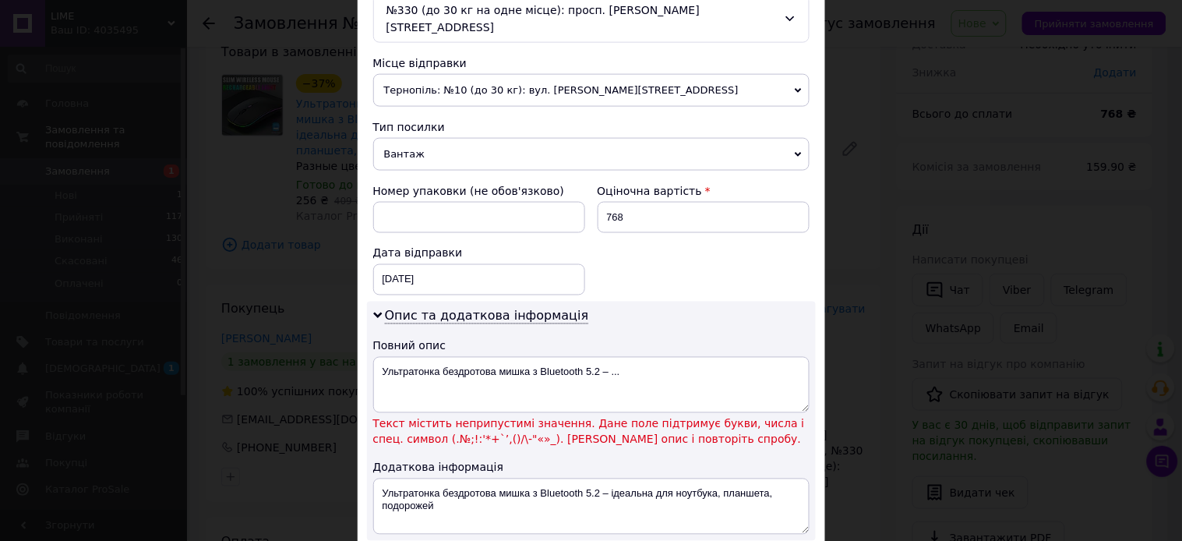 This screenshot has height=541, width=1182. I want to click on span: Місце відправки, so click(420, 63).